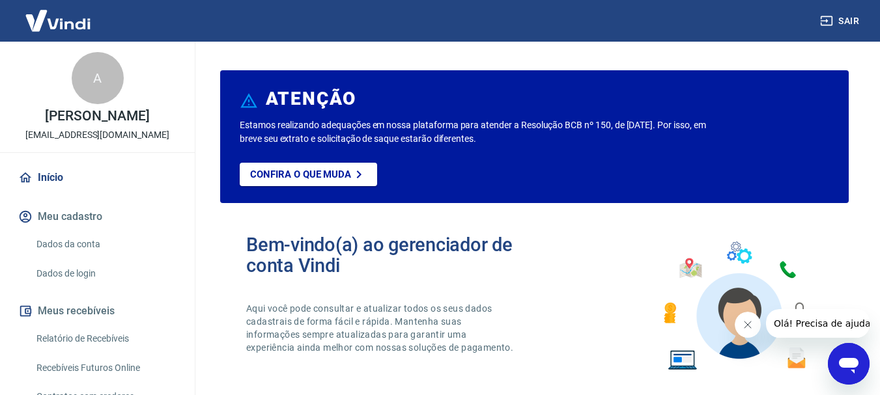 This screenshot has height=395, width=880. Describe the element at coordinates (59, 14) in the screenshot. I see `span: Olá! Precisa de ajuda?` at that location.